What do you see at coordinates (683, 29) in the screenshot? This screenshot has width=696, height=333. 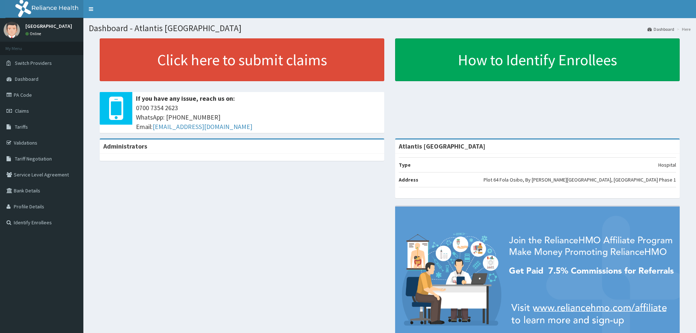 I see `li: Here` at bounding box center [683, 29].